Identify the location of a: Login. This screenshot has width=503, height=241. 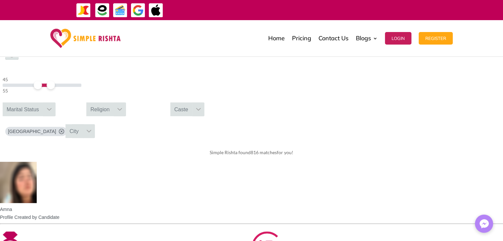
(398, 38).